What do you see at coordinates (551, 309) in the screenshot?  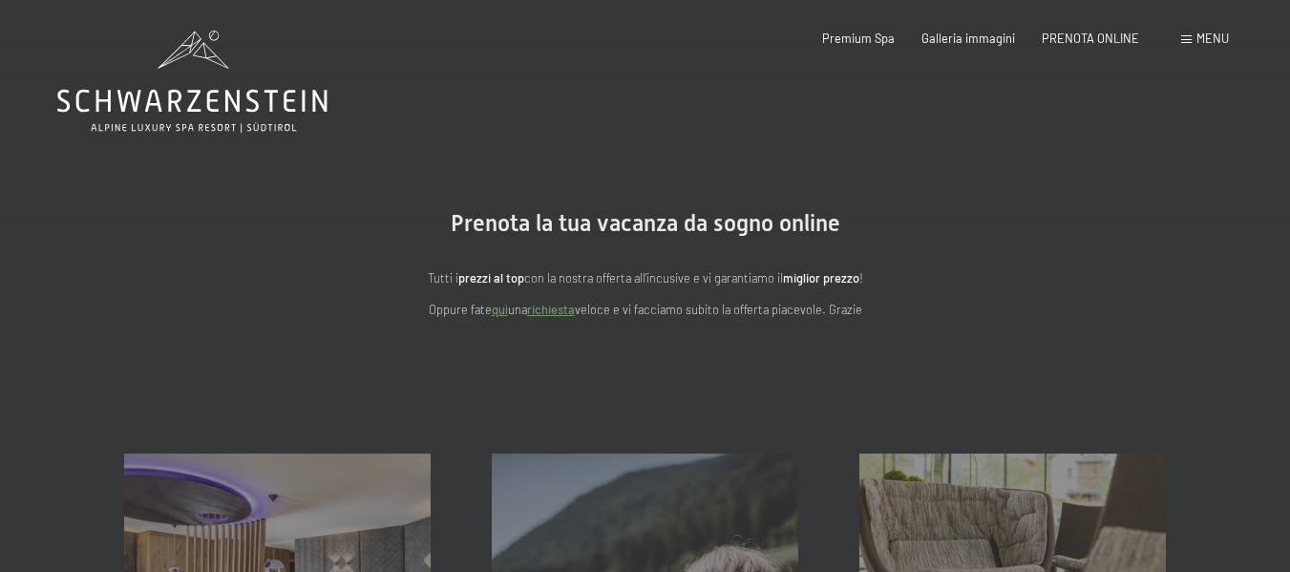 I see `a: richiesta` at bounding box center [551, 309].